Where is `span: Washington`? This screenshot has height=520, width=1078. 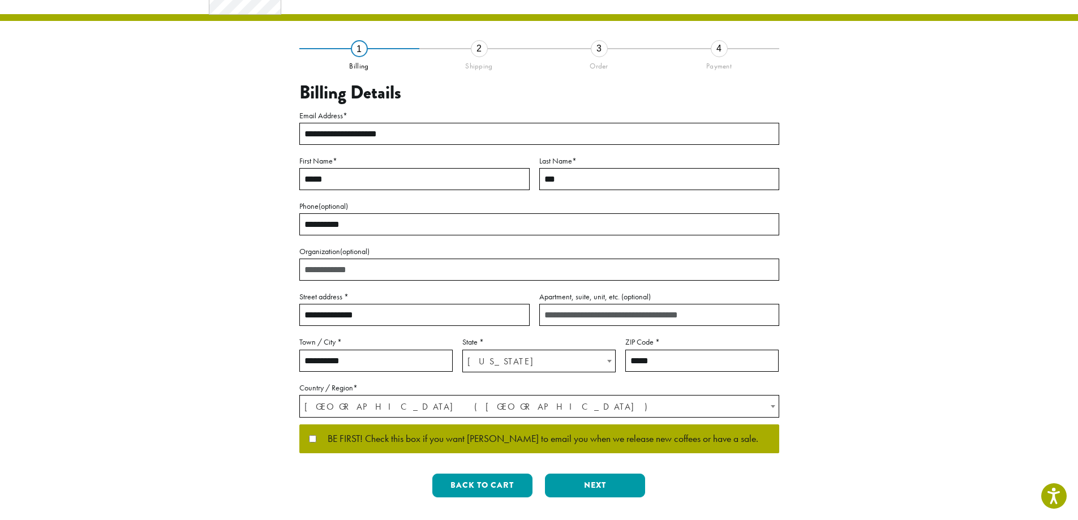
span: Washington is located at coordinates (539, 361).